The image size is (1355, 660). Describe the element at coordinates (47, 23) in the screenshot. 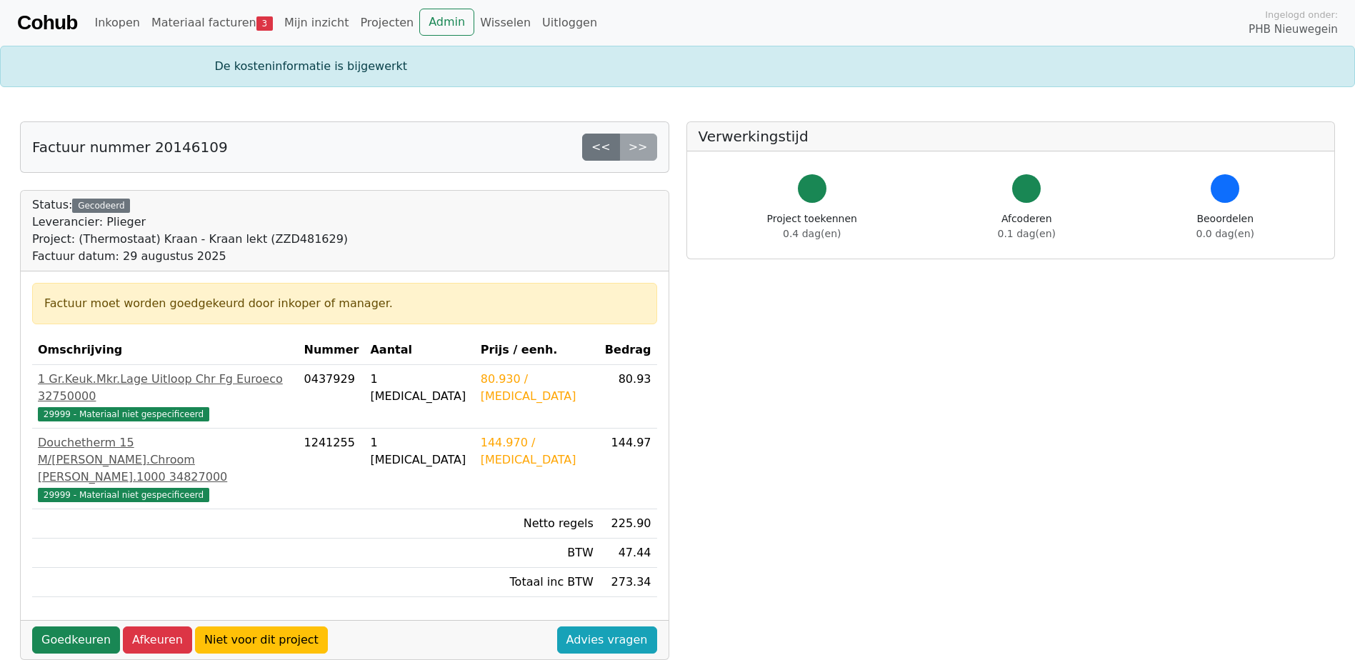

I see `a: Cohub` at that location.